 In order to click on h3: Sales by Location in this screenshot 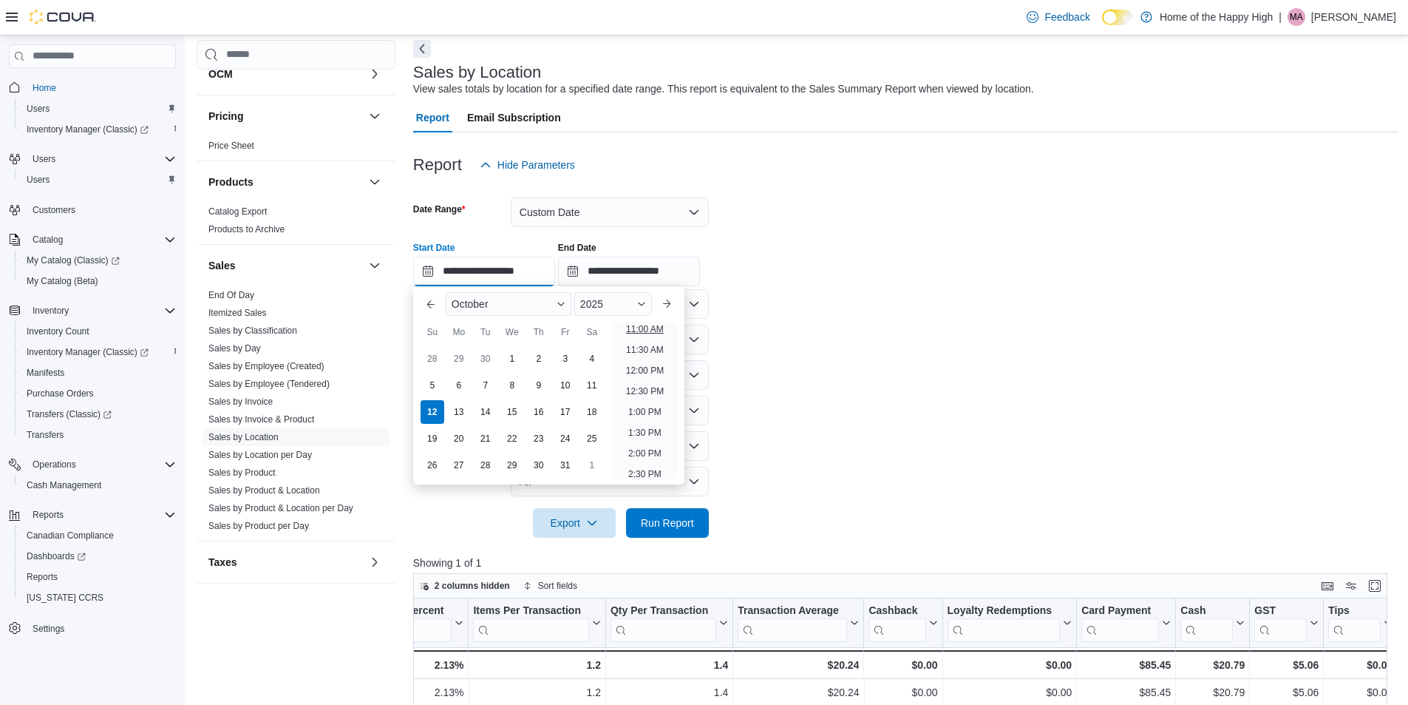, I will do `click(478, 72)`.